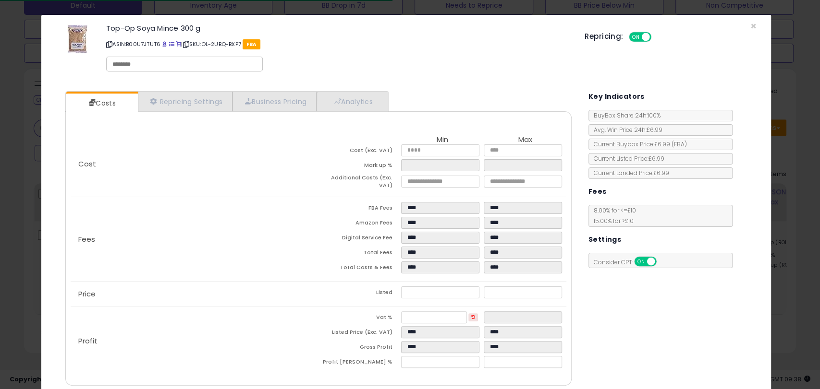 The image size is (820, 389). I want to click on td: FBA Fees, so click(360, 209).